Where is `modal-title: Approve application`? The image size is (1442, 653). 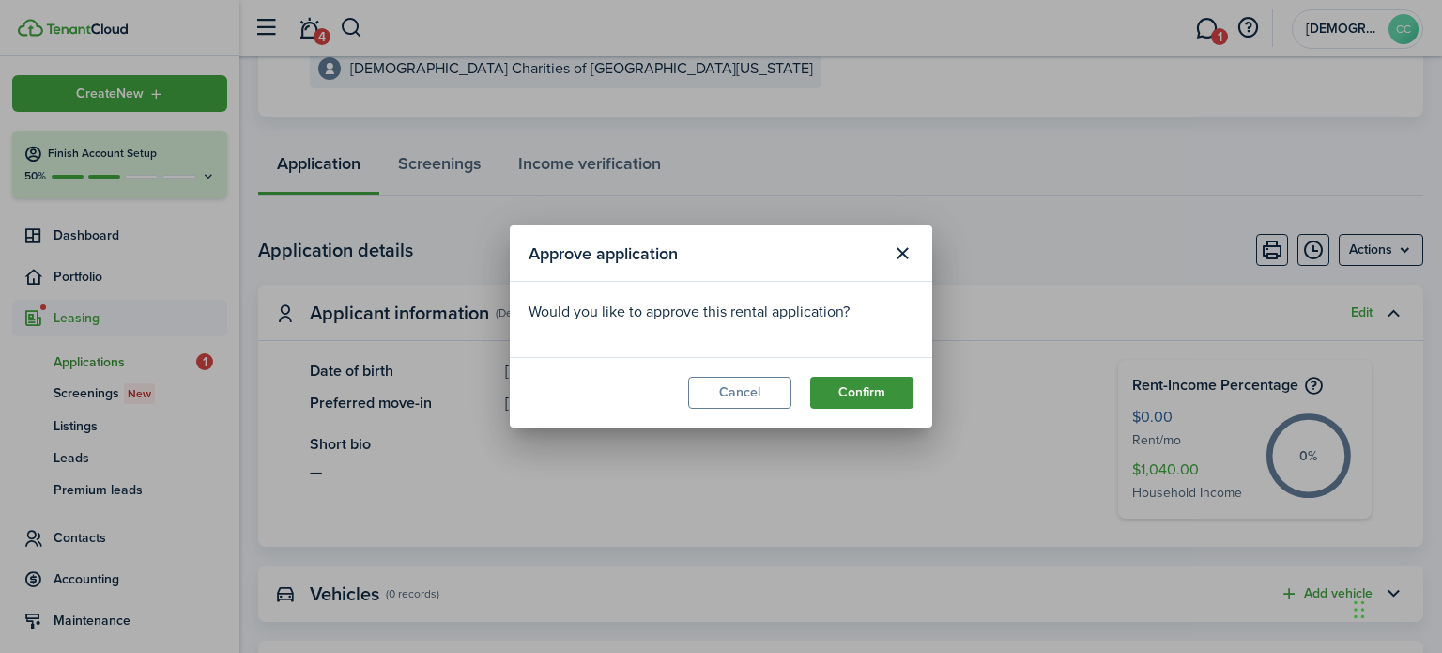 modal-title: Approve application is located at coordinates (705, 253).